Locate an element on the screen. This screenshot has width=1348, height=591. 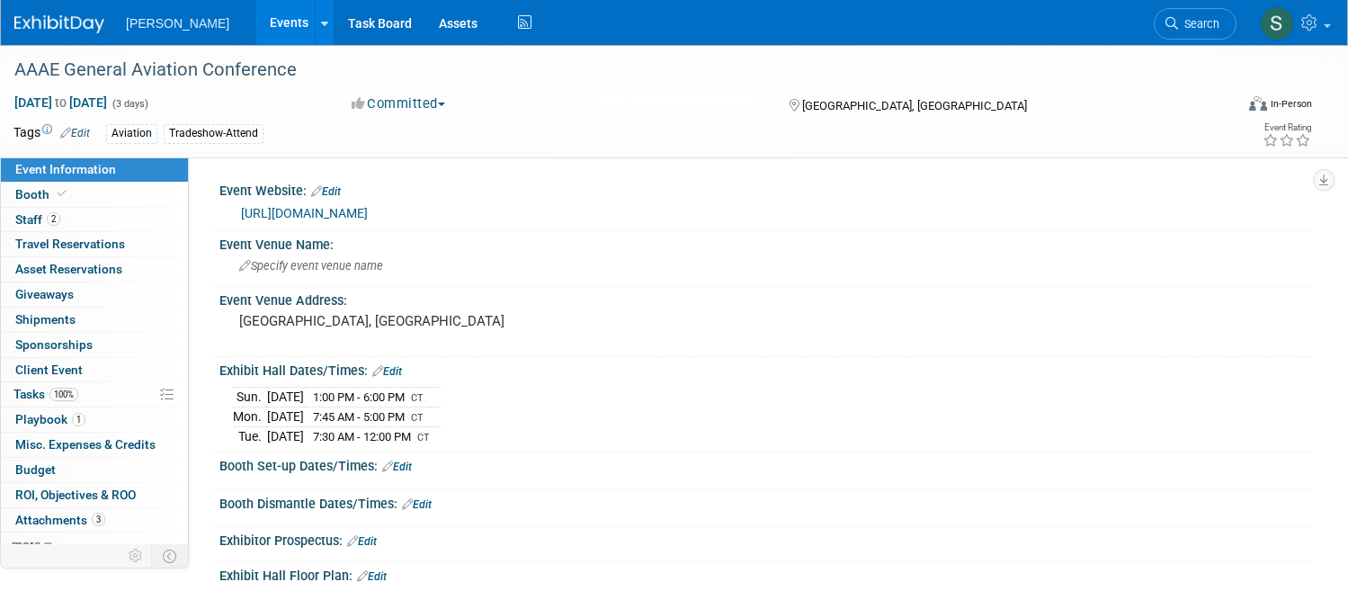
span: Event Information is located at coordinates (66, 169).